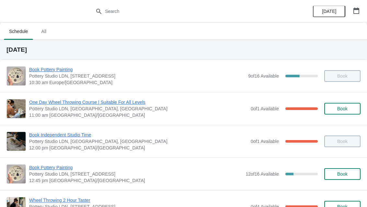 The height and width of the screenshot is (207, 367). Describe the element at coordinates (138, 201) in the screenshot. I see `span: Wheel Throwing 2 Hour Taster` at that location.